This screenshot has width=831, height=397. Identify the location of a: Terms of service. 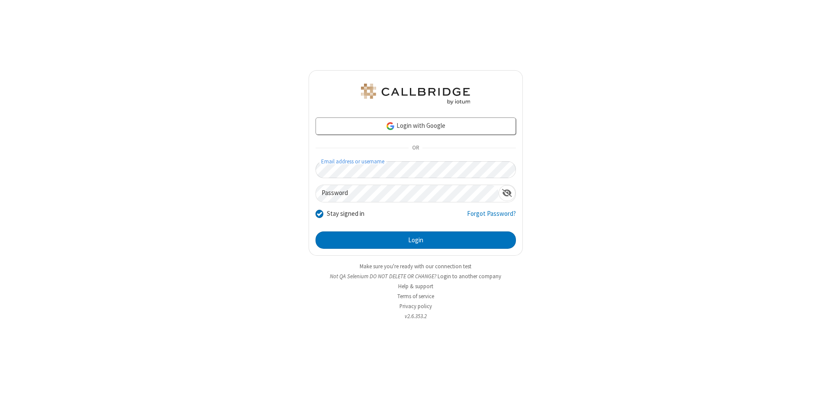
(416, 296).